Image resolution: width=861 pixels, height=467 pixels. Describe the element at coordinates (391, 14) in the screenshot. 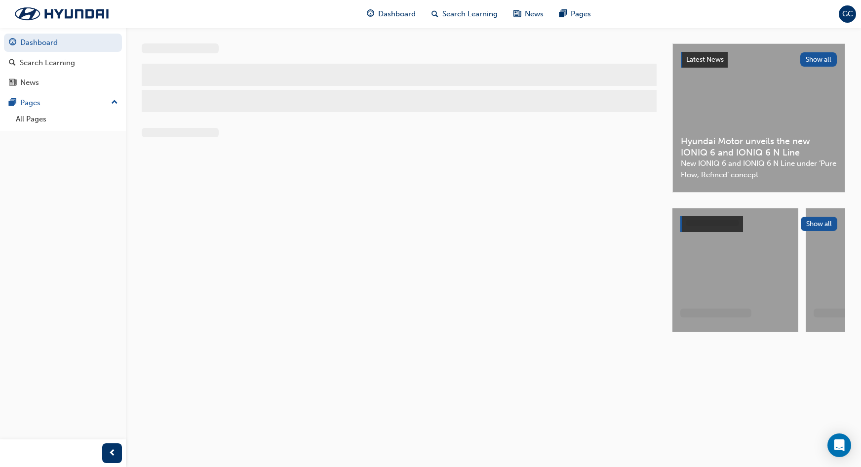

I see `a: guage-iconDashboard` at that location.